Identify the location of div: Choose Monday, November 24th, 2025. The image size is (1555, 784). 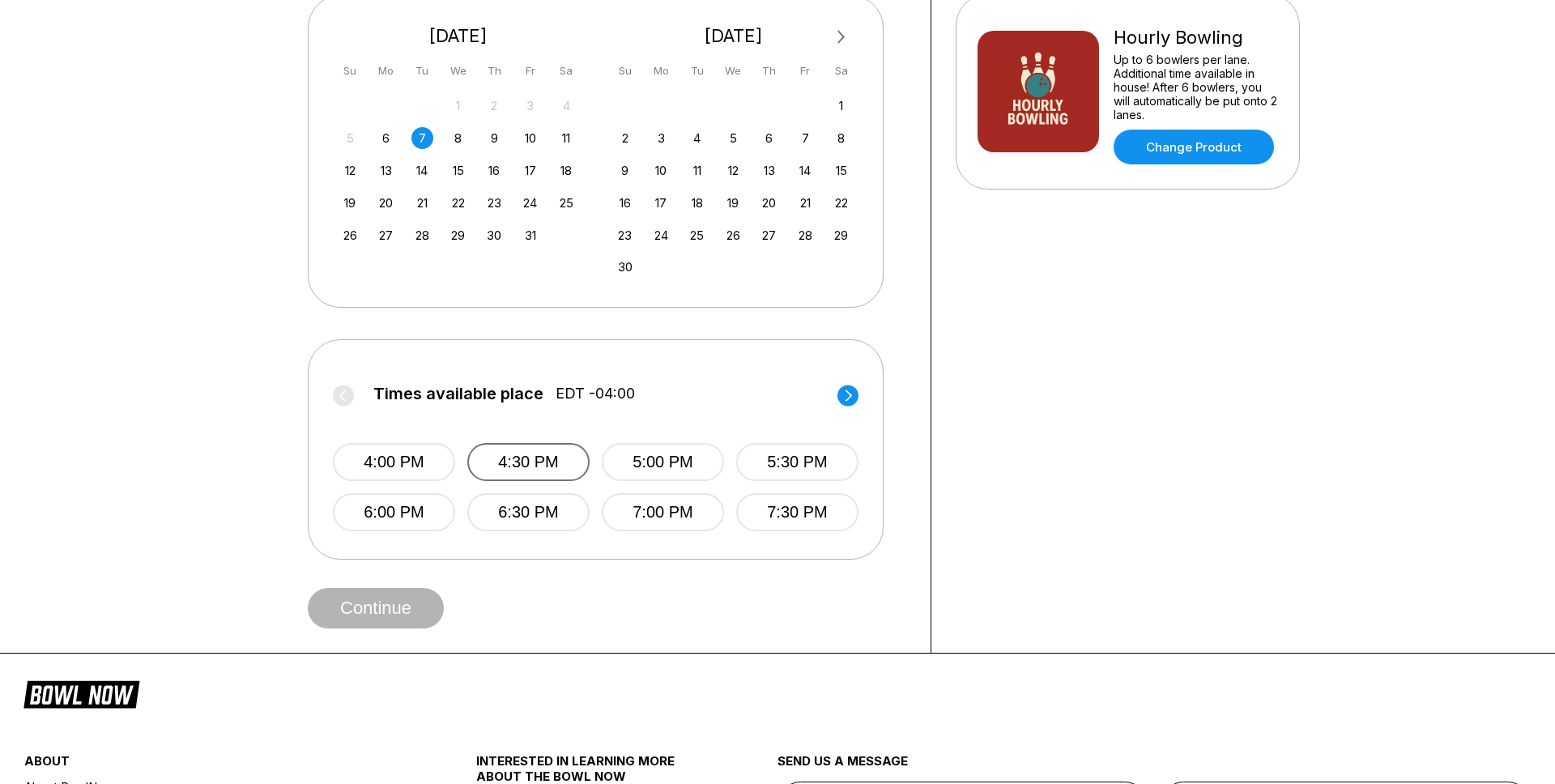
(661, 235).